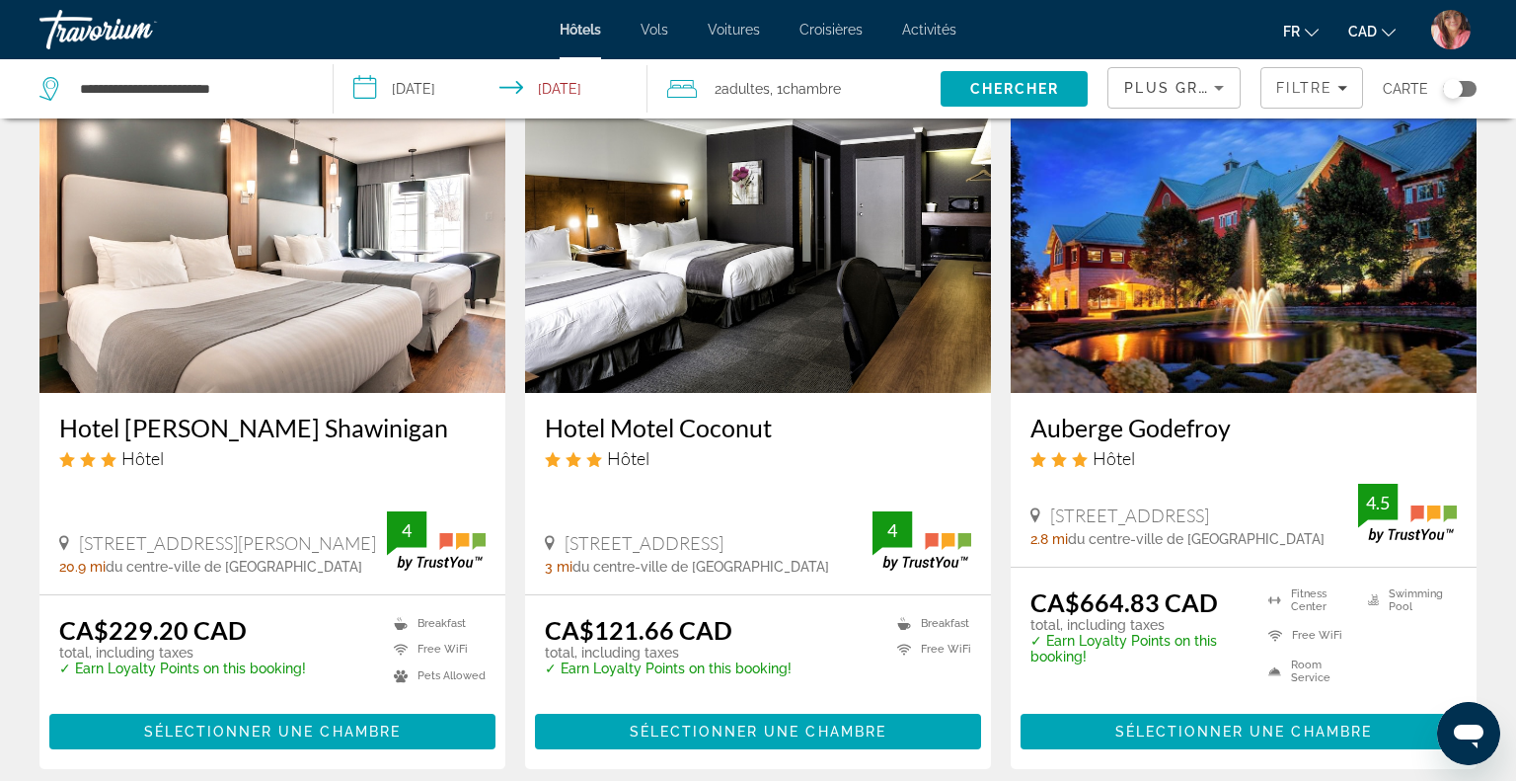  I want to click on span: fr, so click(1291, 32).